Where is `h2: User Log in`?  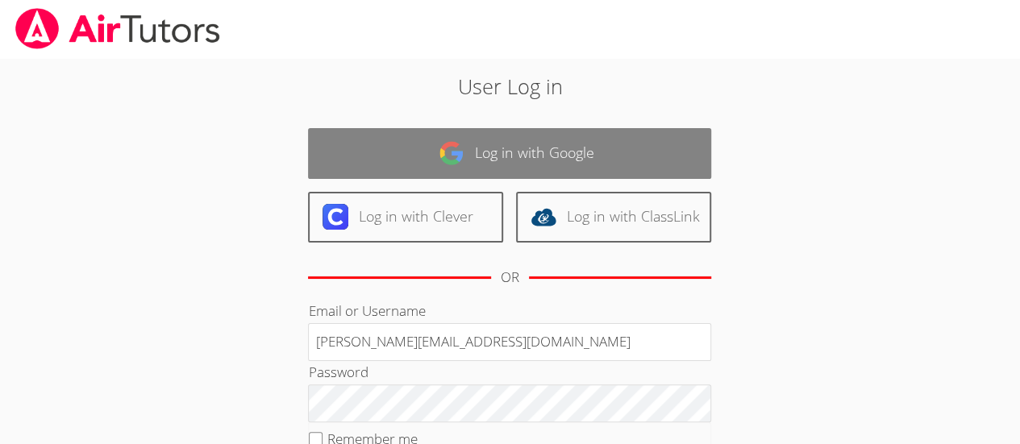
h2: User Log in is located at coordinates (509, 86).